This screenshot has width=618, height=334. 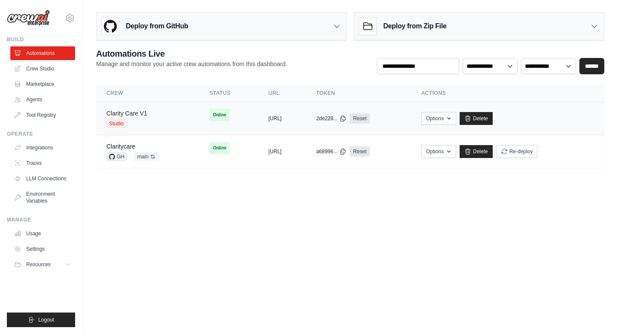 I want to click on a: Integrations, so click(x=42, y=148).